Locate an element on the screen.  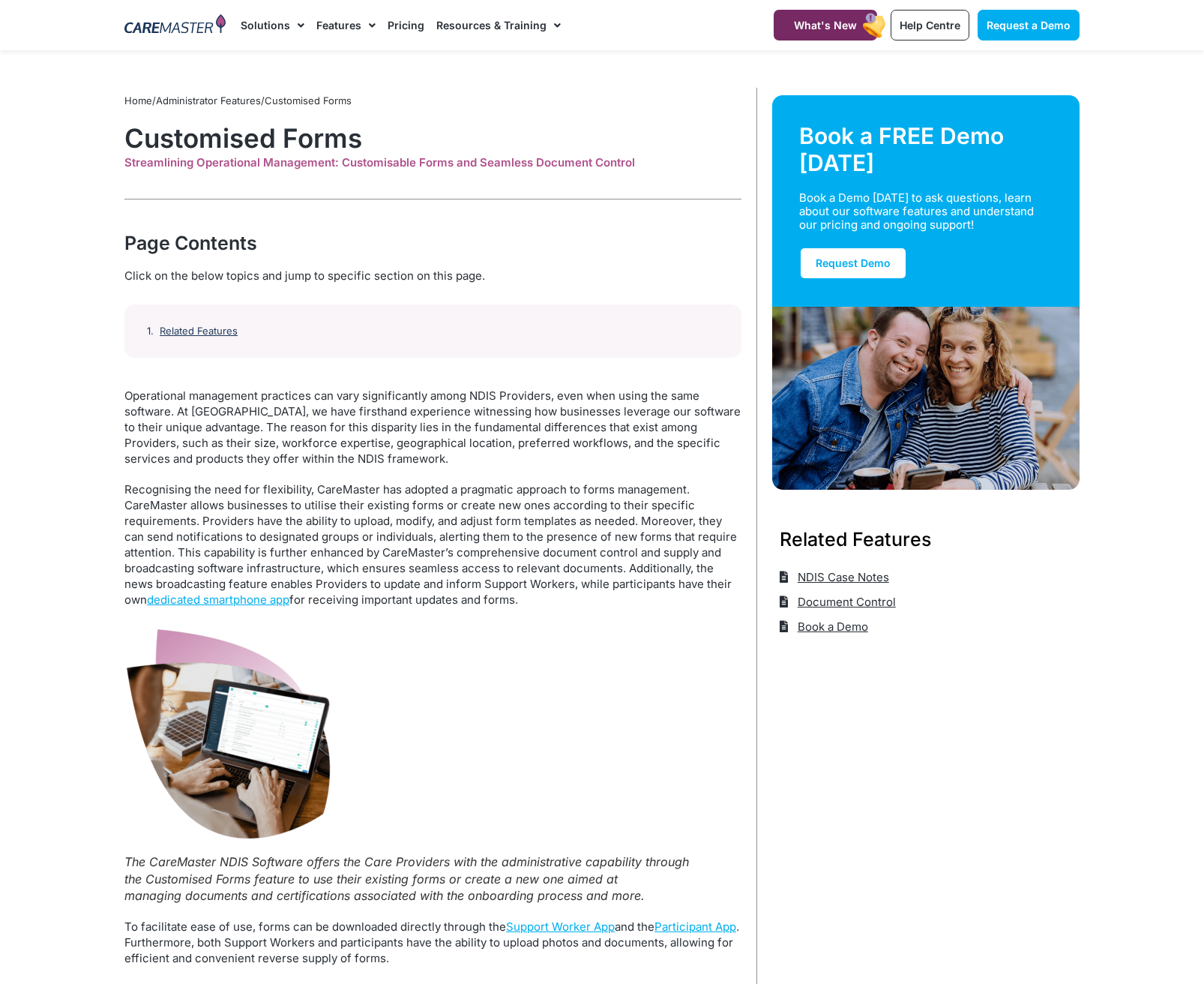
span: Request a Demo is located at coordinates (1029, 25).